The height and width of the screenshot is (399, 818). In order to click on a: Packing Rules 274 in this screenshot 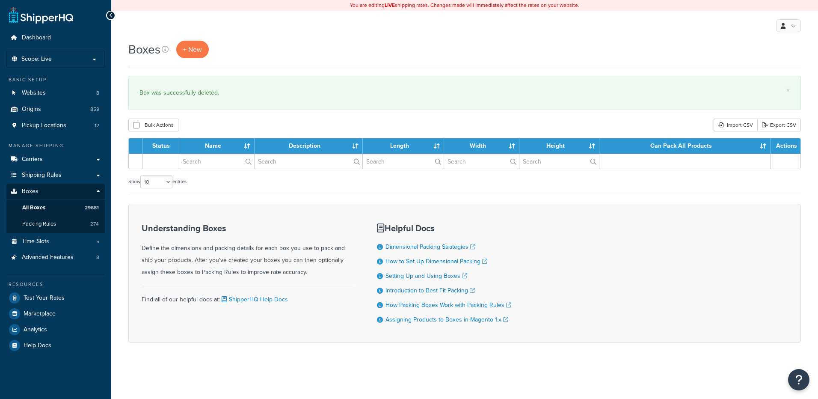, I will do `click(56, 224)`.